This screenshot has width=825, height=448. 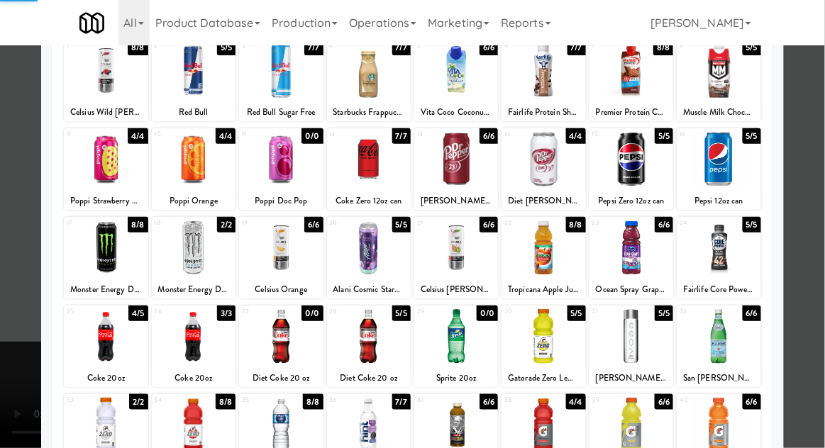 What do you see at coordinates (524, 312) in the screenshot?
I see `div: 30` at bounding box center [524, 312].